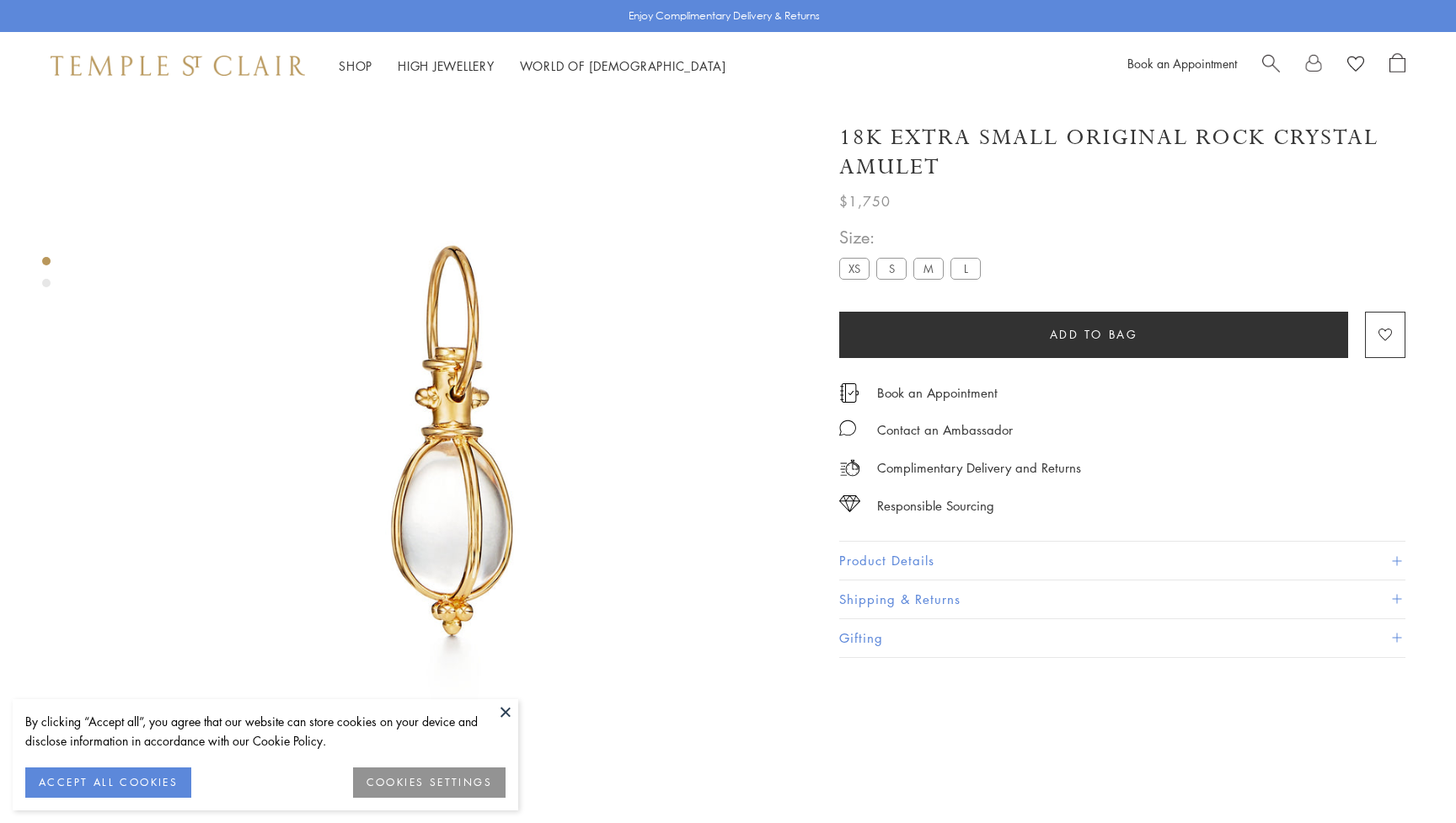 This screenshot has width=1456, height=823. What do you see at coordinates (107, 783) in the screenshot?
I see `button: ACCEPT ALL COOKIES` at bounding box center [107, 783].